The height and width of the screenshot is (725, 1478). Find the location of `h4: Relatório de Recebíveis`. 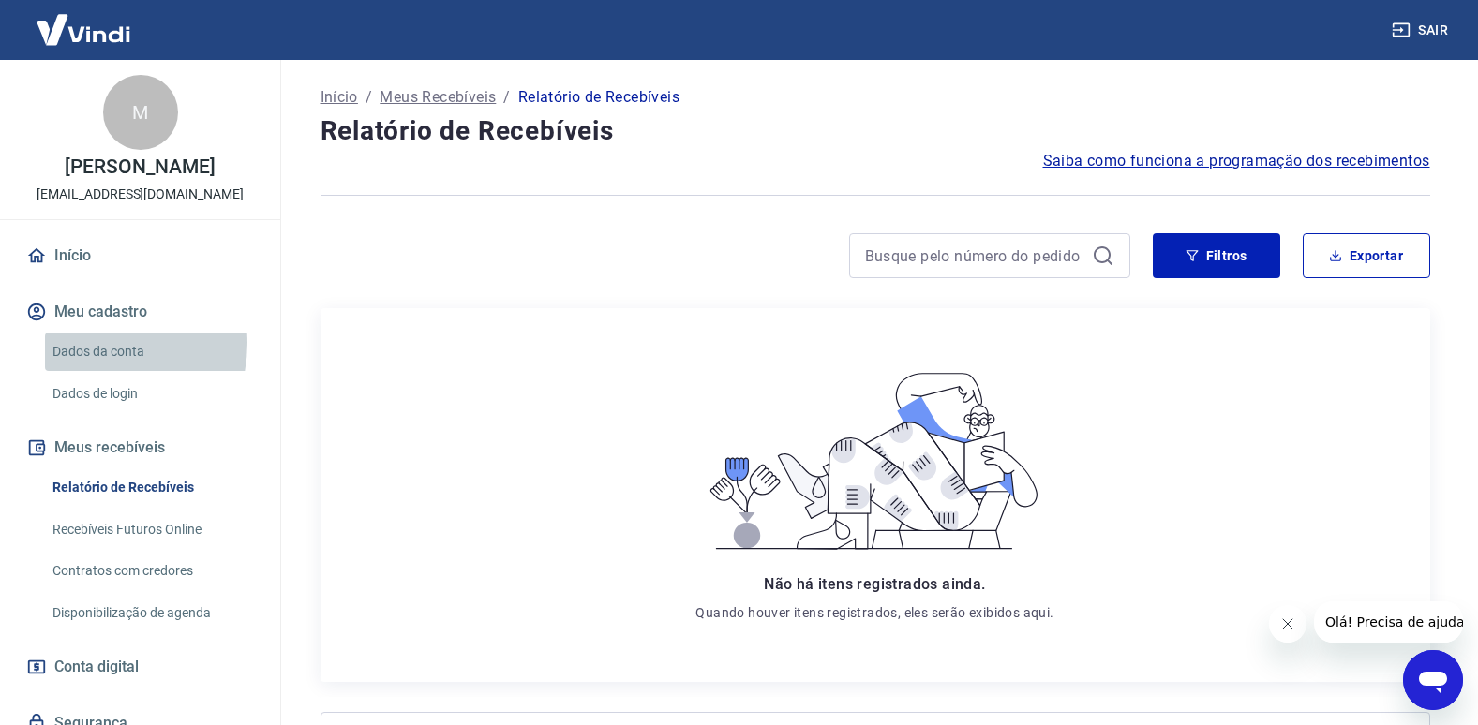

h4: Relatório de Recebíveis is located at coordinates (875, 131).